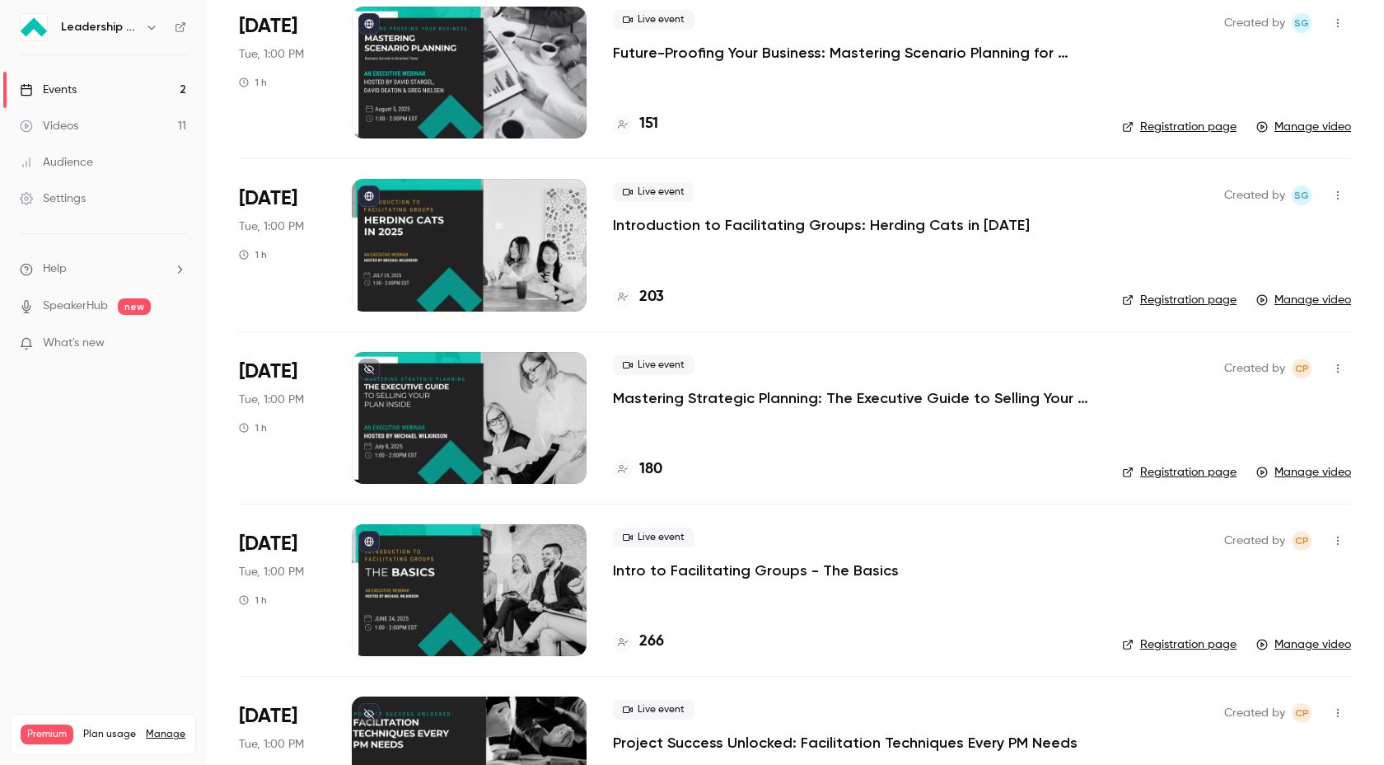 The image size is (1384, 765). What do you see at coordinates (282, 72) in the screenshot?
I see `div: Aug 5 Tue, 1:00 PM (America/New York)` at bounding box center [282, 72].